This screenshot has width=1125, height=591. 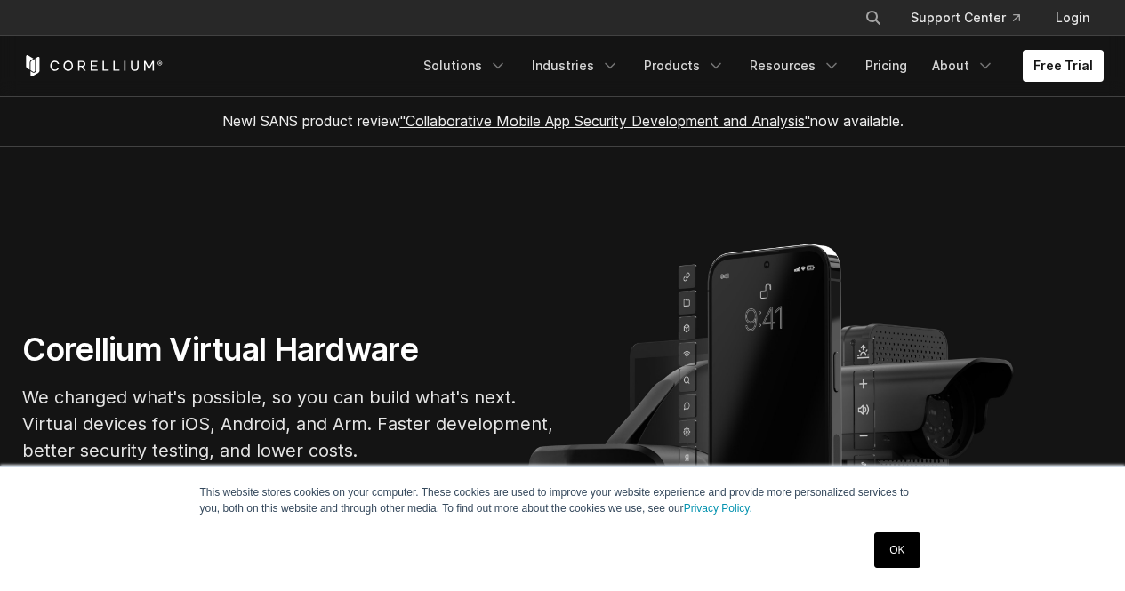 I want to click on a: About, so click(x=963, y=66).